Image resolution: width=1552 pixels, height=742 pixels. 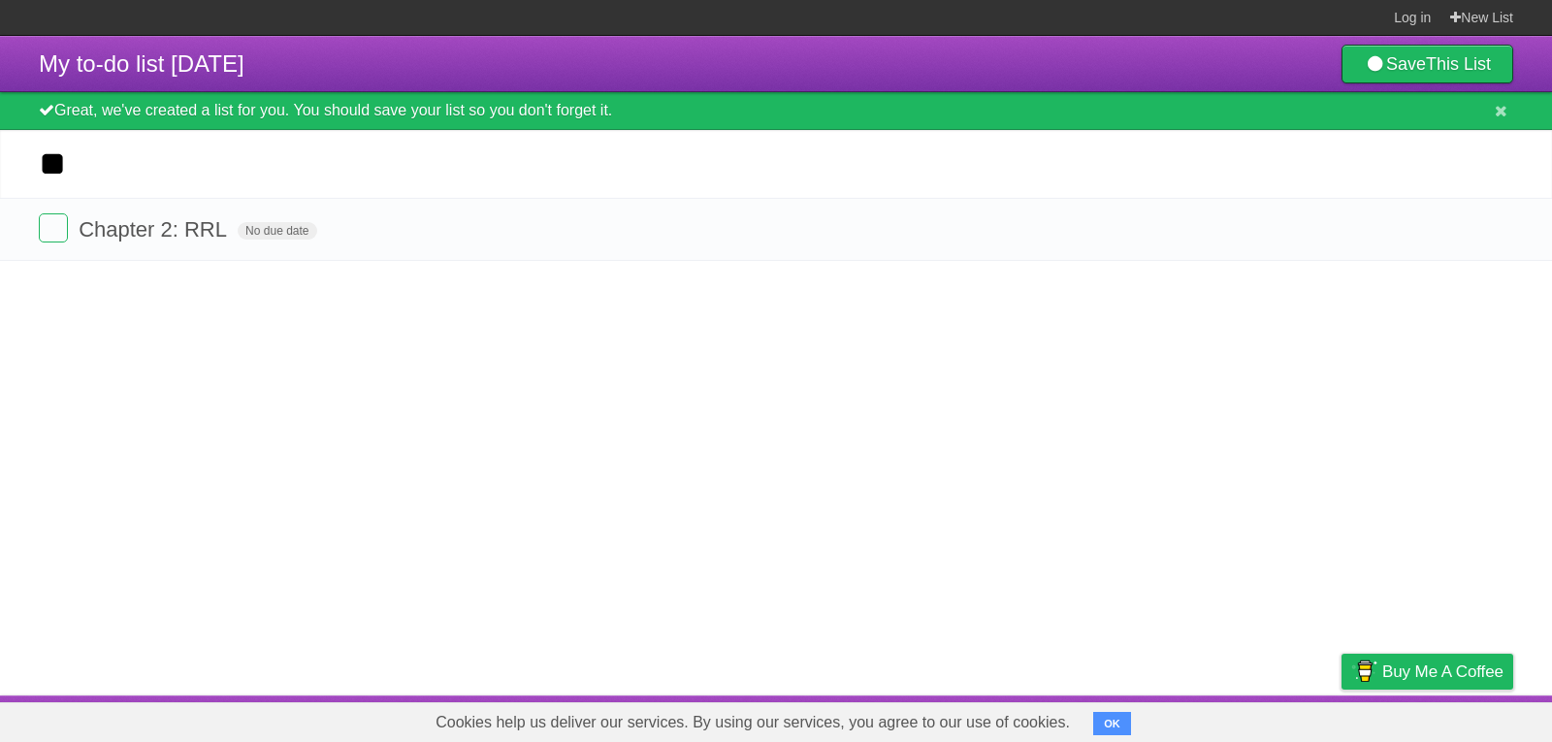 I want to click on img: Buy me a coffee, so click(x=1364, y=671).